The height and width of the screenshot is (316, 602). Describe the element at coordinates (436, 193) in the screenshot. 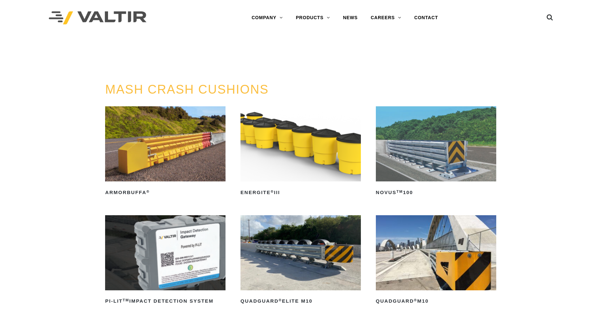

I see `h2: NOVUS 100` at that location.